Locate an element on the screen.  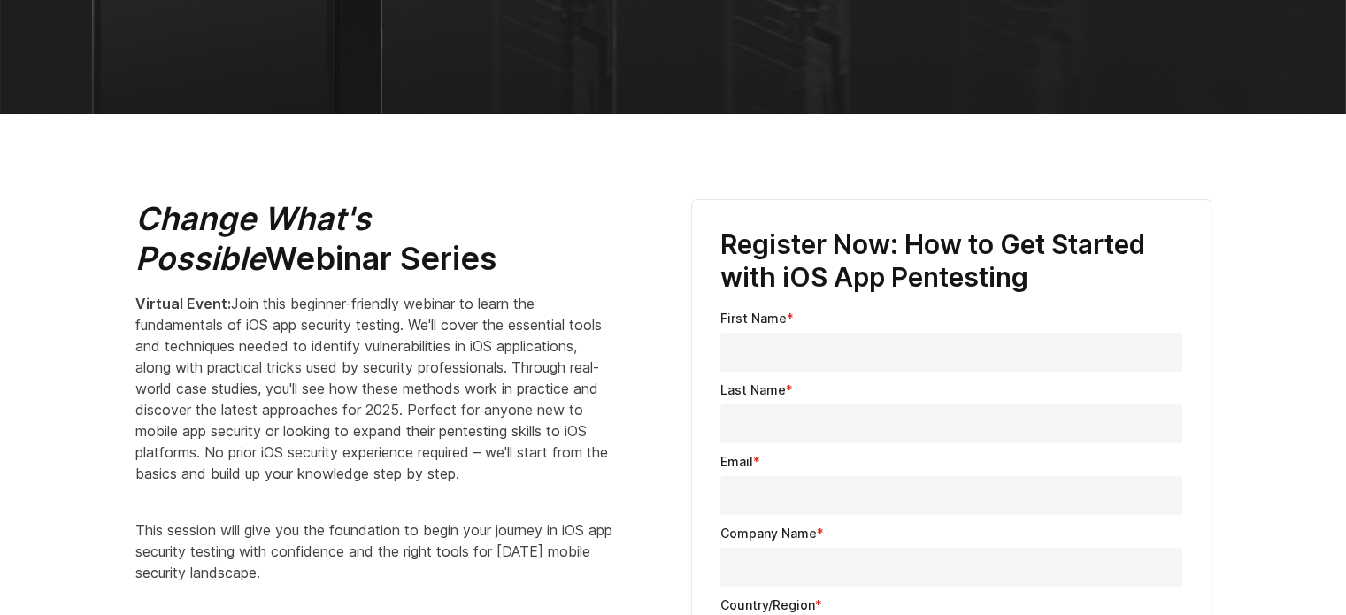
span: Join this beginner-friendly webinar to learn the fundamentals of iOS app security testing. We'll ... is located at coordinates (372, 388).